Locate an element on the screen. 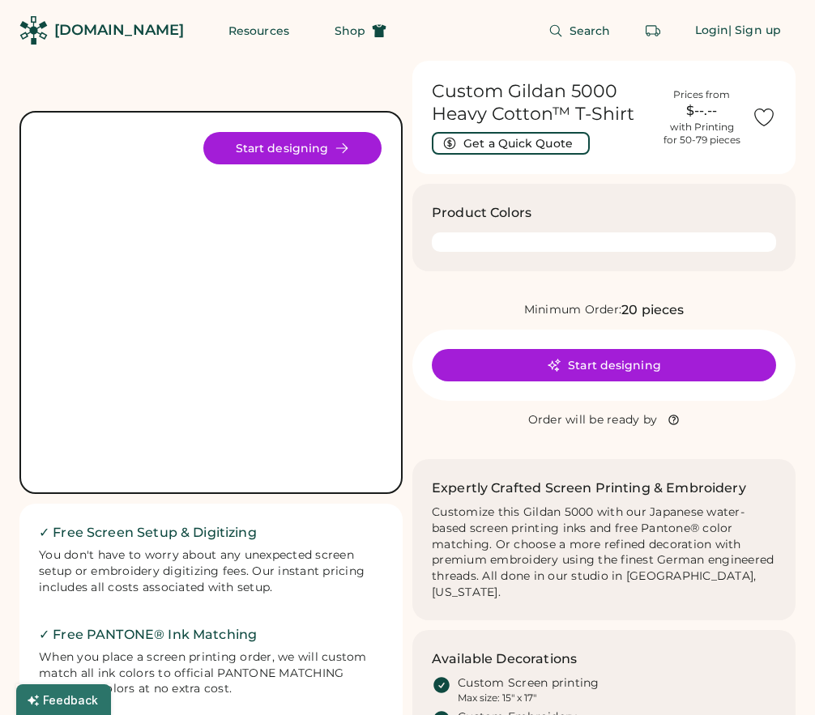 The height and width of the screenshot is (715, 815). button: Resources is located at coordinates (258, 31).